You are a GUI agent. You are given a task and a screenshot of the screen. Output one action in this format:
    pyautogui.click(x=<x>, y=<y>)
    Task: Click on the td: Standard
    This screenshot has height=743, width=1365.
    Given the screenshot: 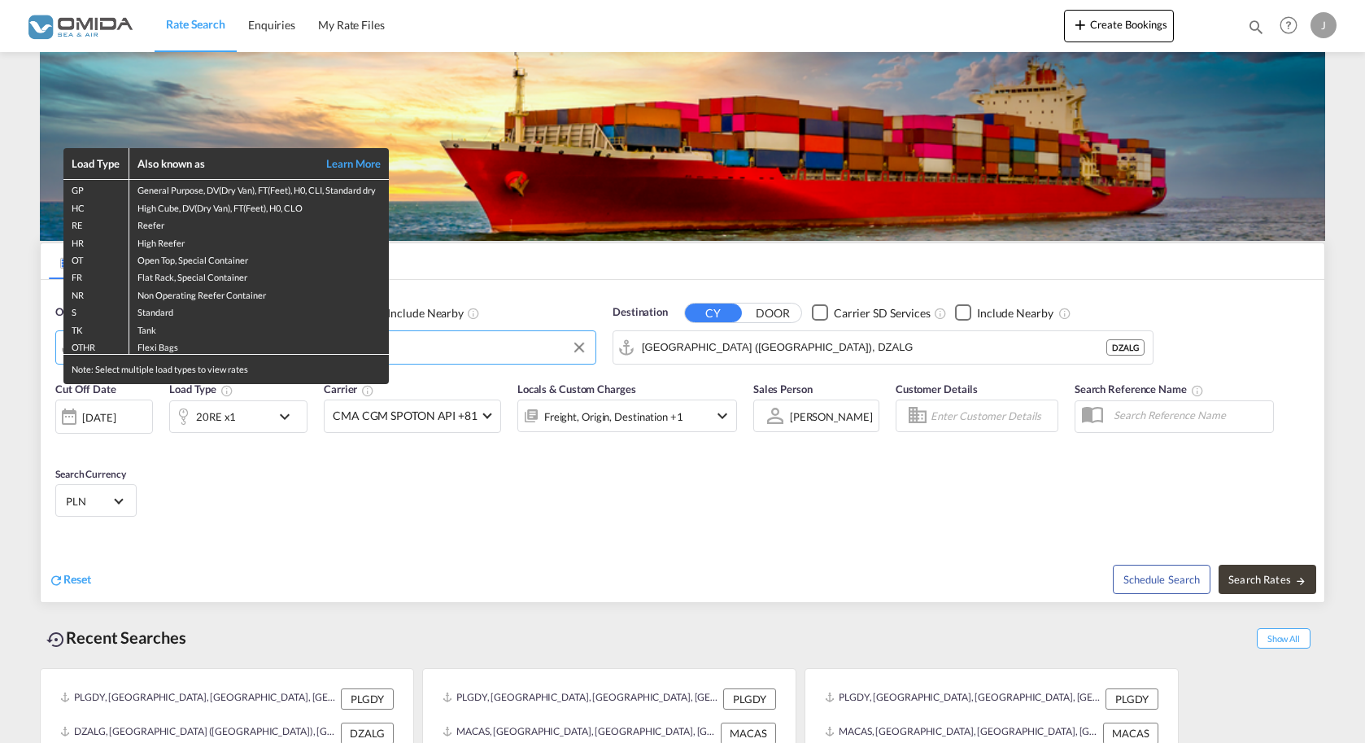 What is the action you would take?
    pyautogui.click(x=259, y=310)
    